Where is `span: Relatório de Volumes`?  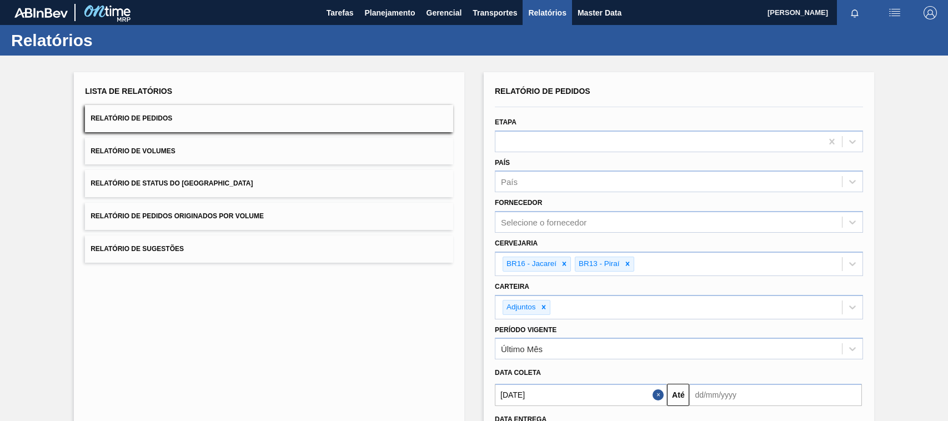 span: Relatório de Volumes is located at coordinates (133, 151).